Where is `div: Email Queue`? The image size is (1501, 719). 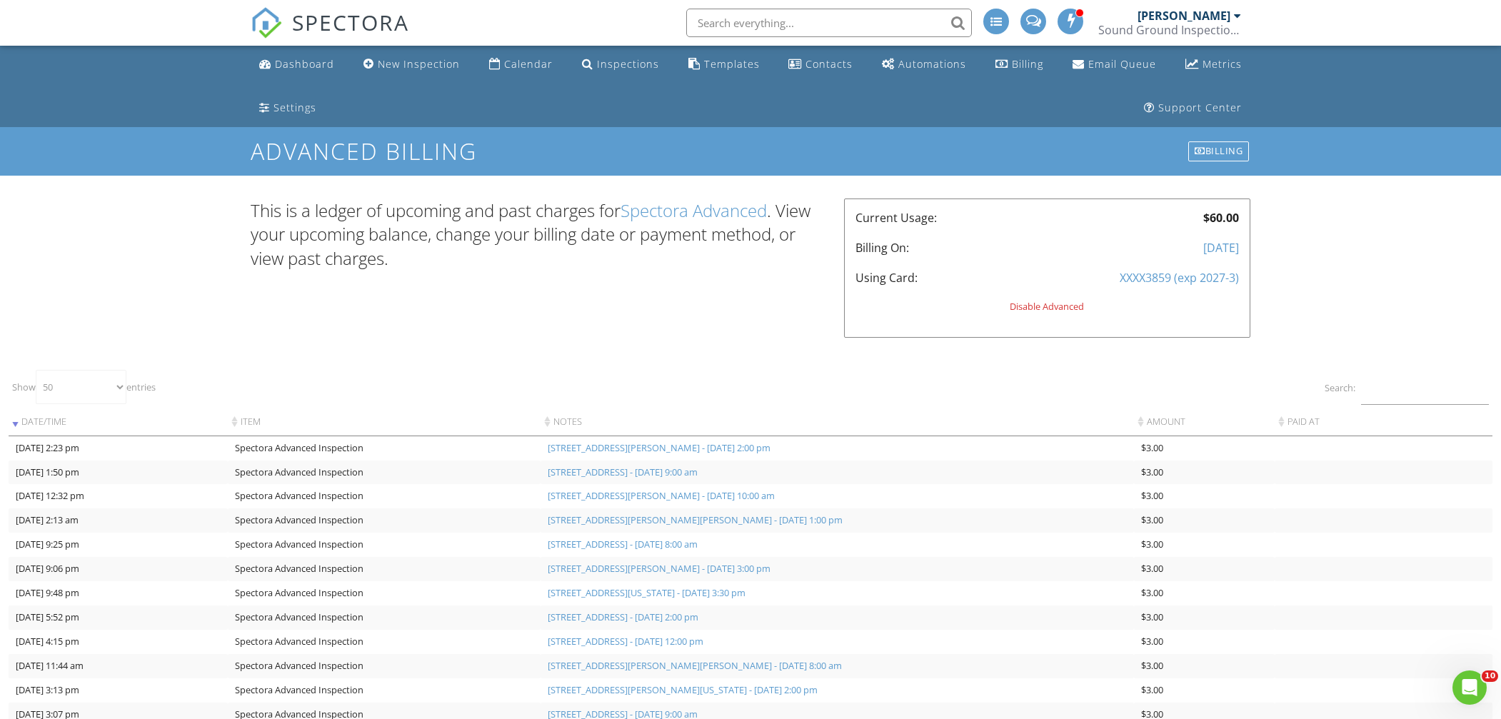 div: Email Queue is located at coordinates (1122, 64).